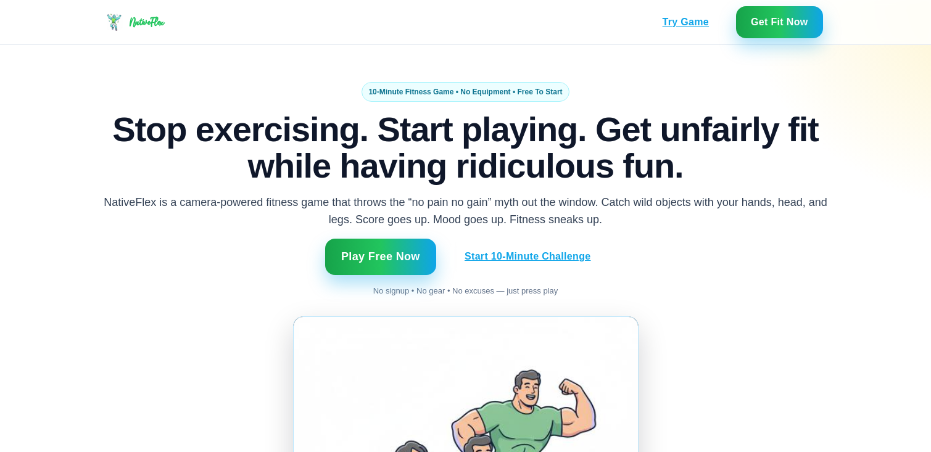  I want to click on span: NativeFlex, so click(146, 22).